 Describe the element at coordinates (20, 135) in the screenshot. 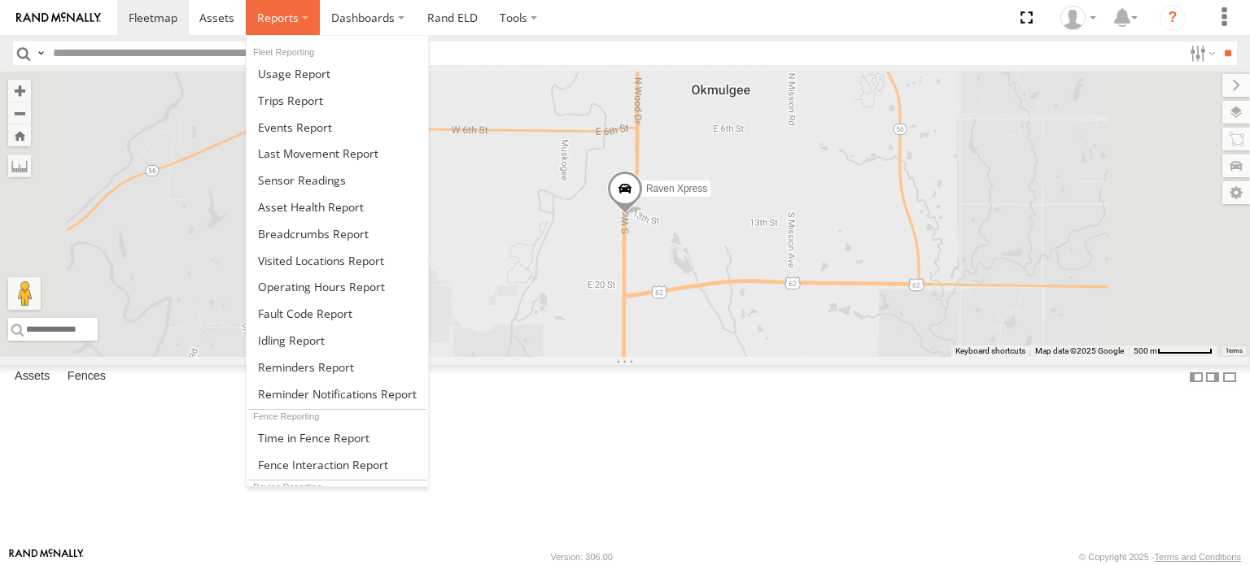

I see `button: Zoom Home` at that location.